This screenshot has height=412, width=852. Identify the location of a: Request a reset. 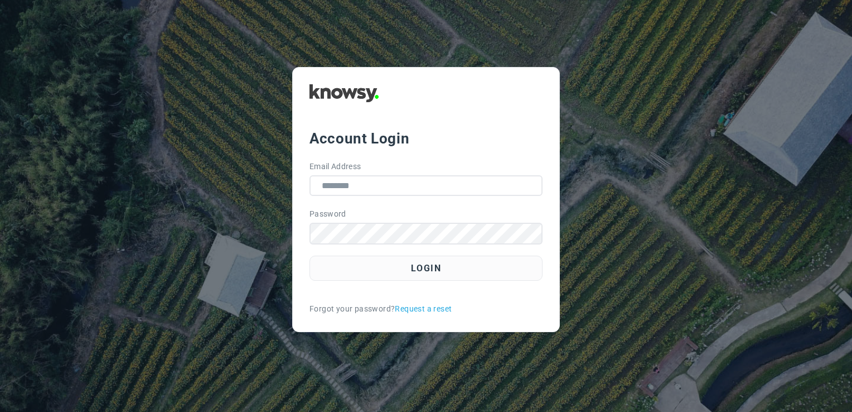
(423, 308).